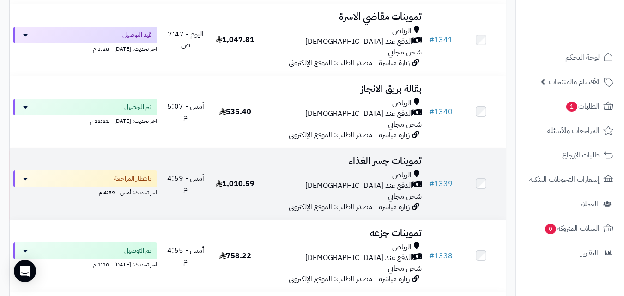  Describe the element at coordinates (565, 180) in the screenshot. I see `span: إشعارات التحويلات البنكية` at that location.